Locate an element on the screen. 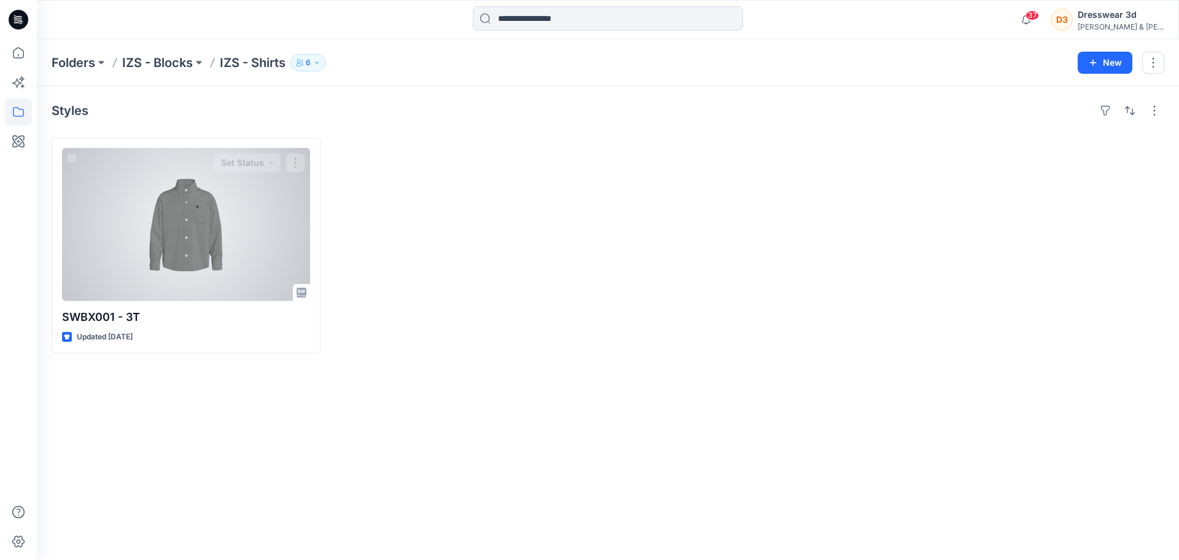 The height and width of the screenshot is (560, 1179). button: New is located at coordinates (1105, 63).